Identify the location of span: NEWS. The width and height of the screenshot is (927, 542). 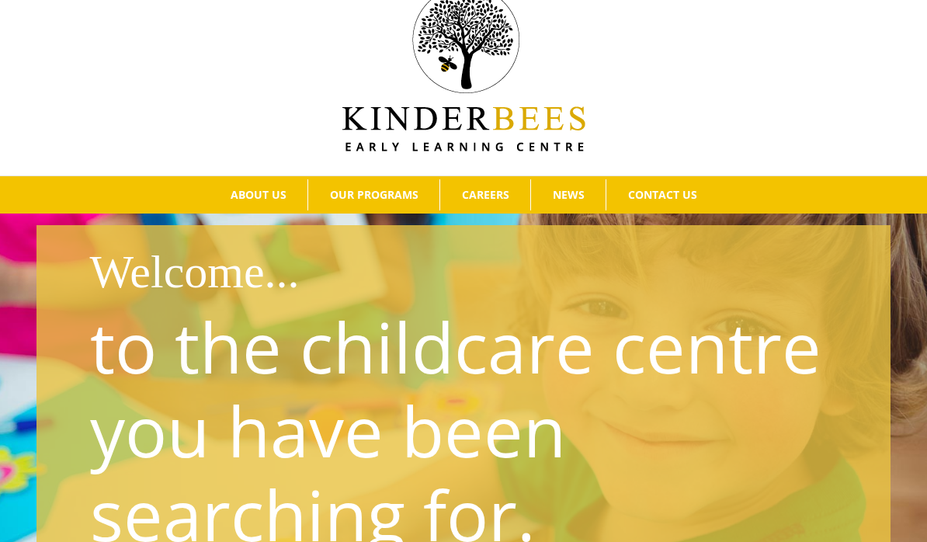
(568, 195).